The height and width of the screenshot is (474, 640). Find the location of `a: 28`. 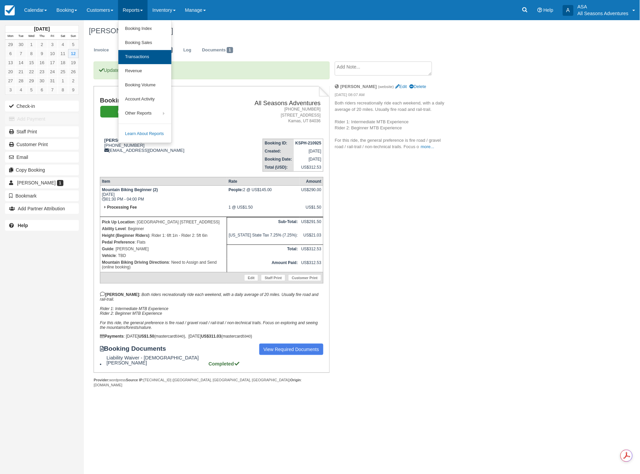

a: 28 is located at coordinates (21, 81).